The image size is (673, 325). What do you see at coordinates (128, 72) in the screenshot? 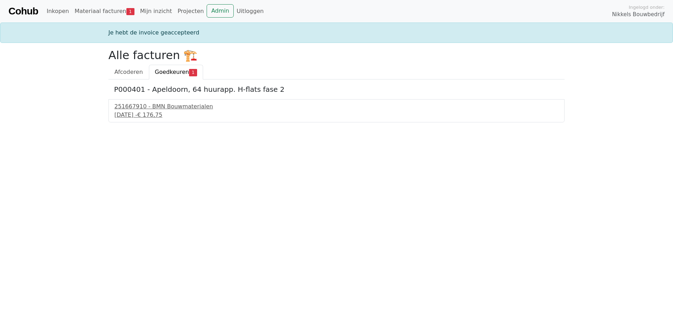
I see `a: Afcoderen` at bounding box center [128, 72].